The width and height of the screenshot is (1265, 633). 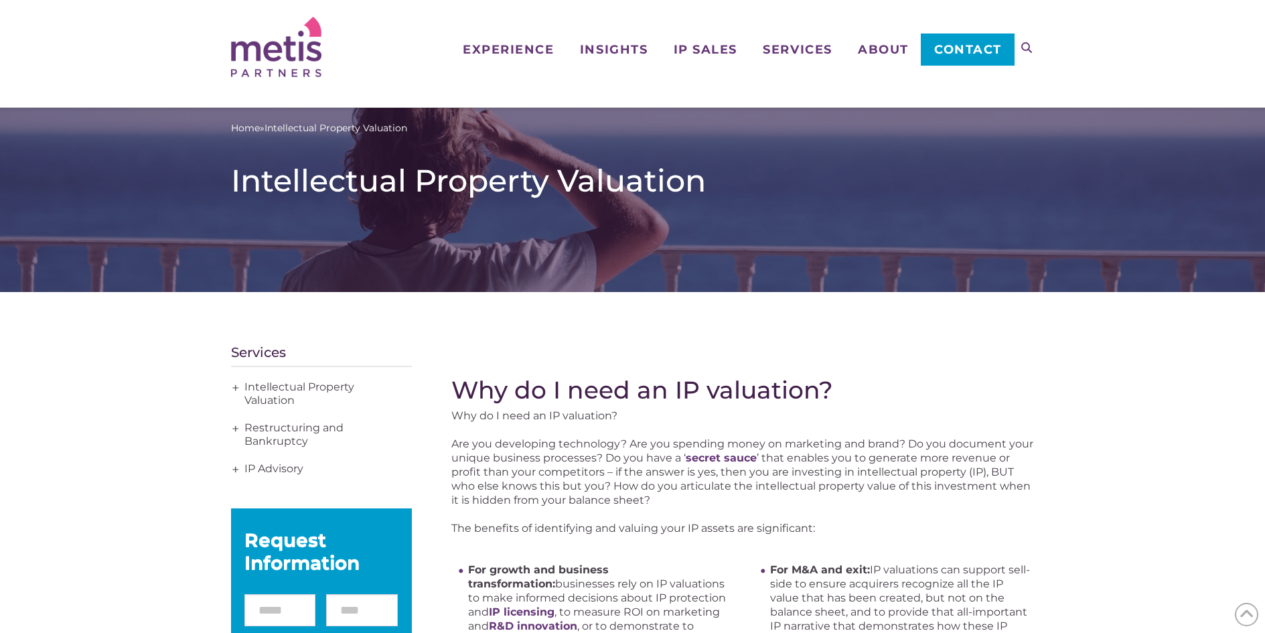 What do you see at coordinates (883, 50) in the screenshot?
I see `span: About` at bounding box center [883, 50].